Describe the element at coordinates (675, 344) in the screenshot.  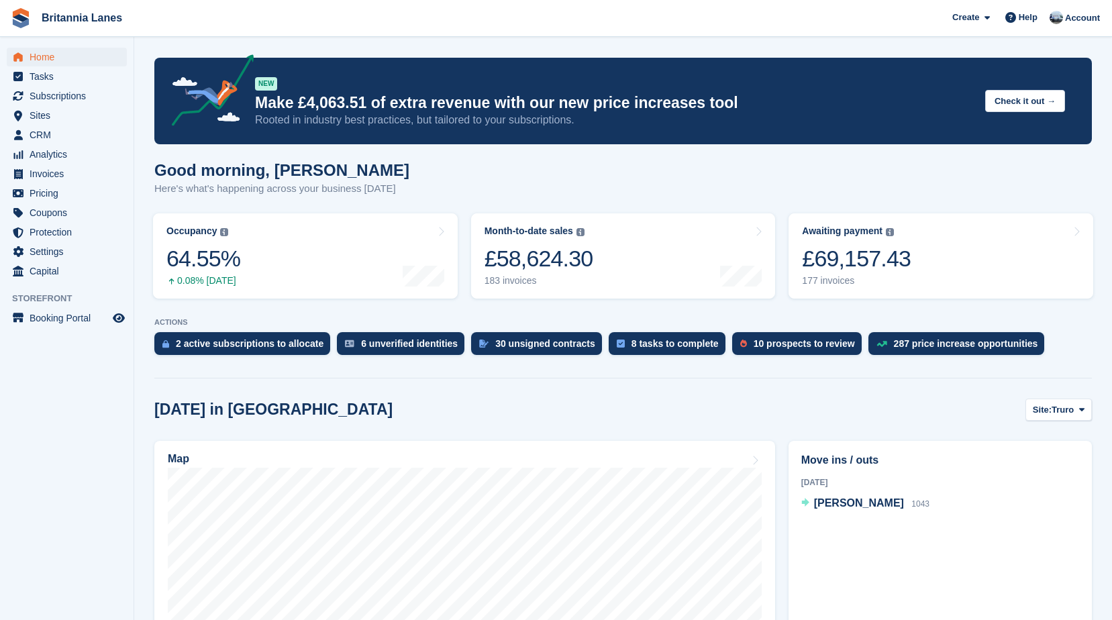
I see `div: 8 tasks to complete` at that location.